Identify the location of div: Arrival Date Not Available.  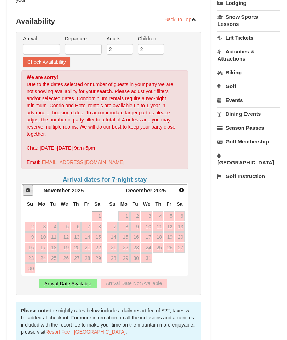
(134, 284).